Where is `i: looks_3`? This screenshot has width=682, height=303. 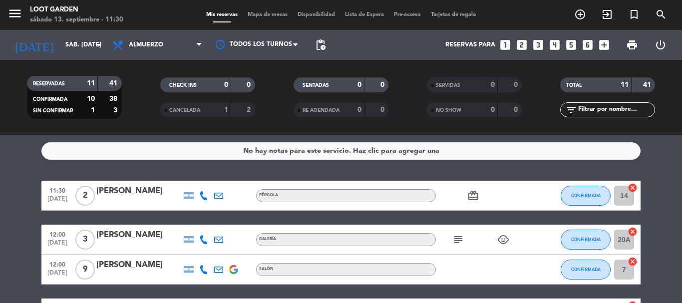 i: looks_3 is located at coordinates (538, 45).